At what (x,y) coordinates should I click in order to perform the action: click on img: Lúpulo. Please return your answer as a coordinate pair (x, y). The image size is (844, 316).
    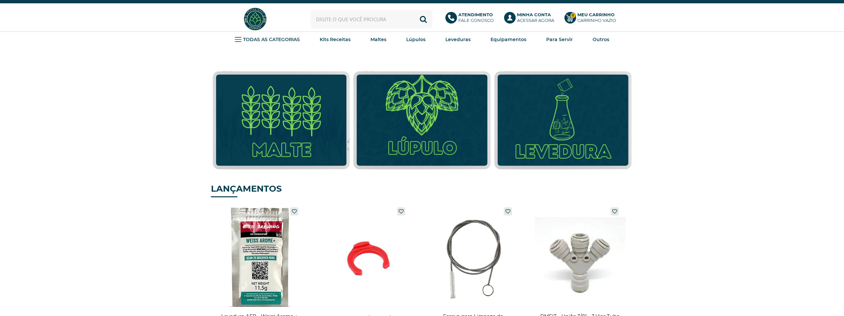
    Looking at the image, I should click on (422, 120).